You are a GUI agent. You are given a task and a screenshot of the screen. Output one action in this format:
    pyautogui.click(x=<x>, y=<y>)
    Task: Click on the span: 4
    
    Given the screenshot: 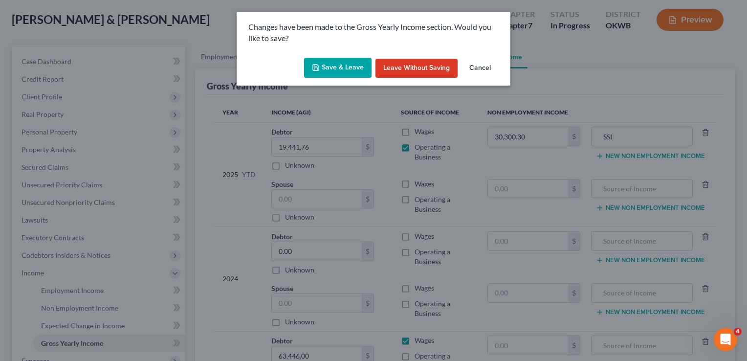 What is the action you would take?
    pyautogui.click(x=738, y=331)
    